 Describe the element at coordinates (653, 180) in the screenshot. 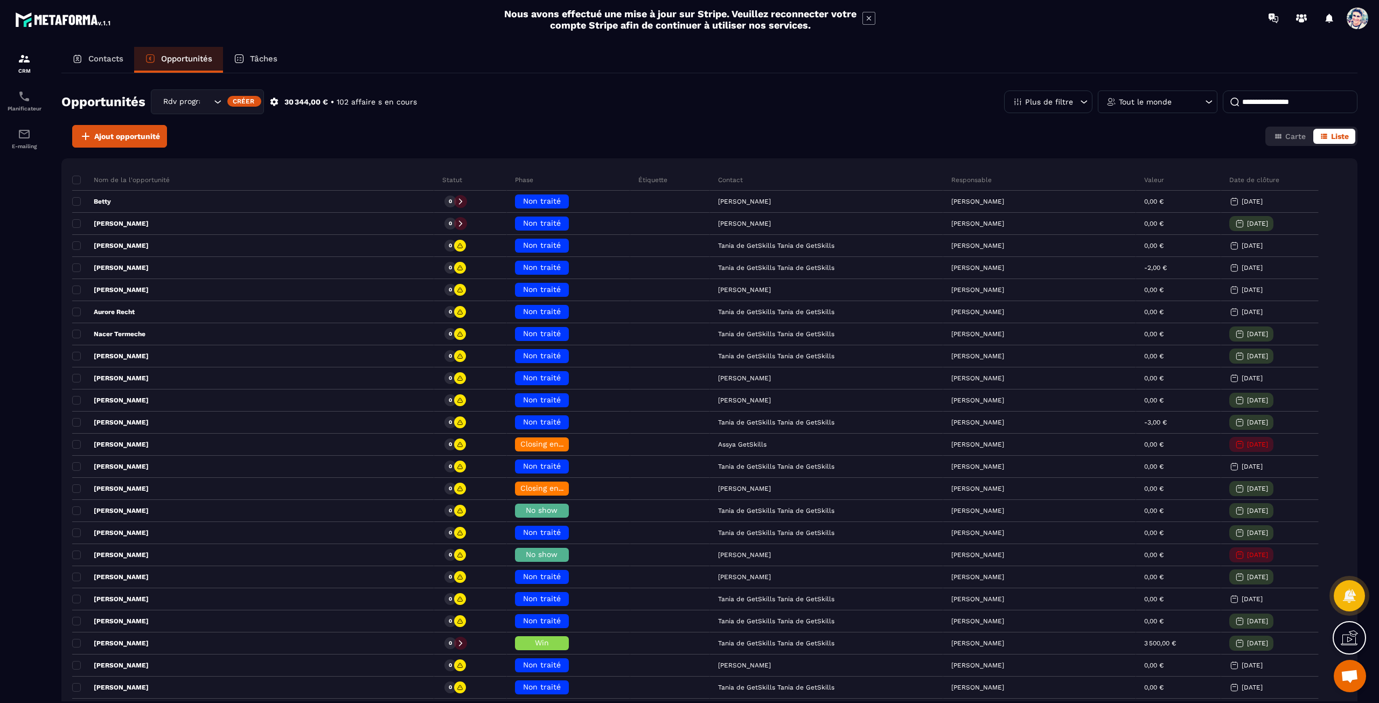

I see `p: Étiquette` at that location.